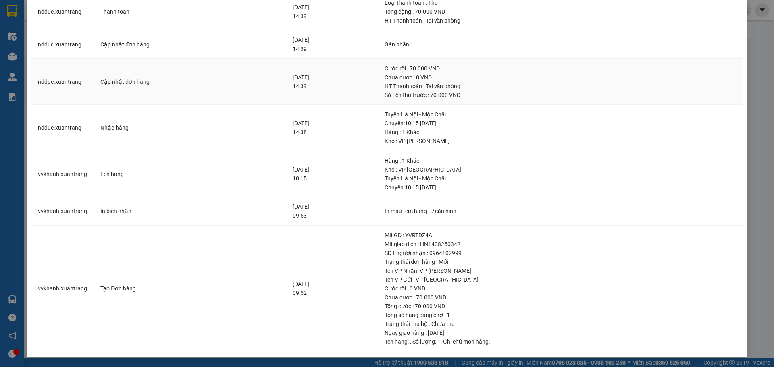 This screenshot has height=367, width=774. Describe the element at coordinates (560, 324) in the screenshot. I see `div: Trạng thái thu hộ : Chưa thu` at that location.